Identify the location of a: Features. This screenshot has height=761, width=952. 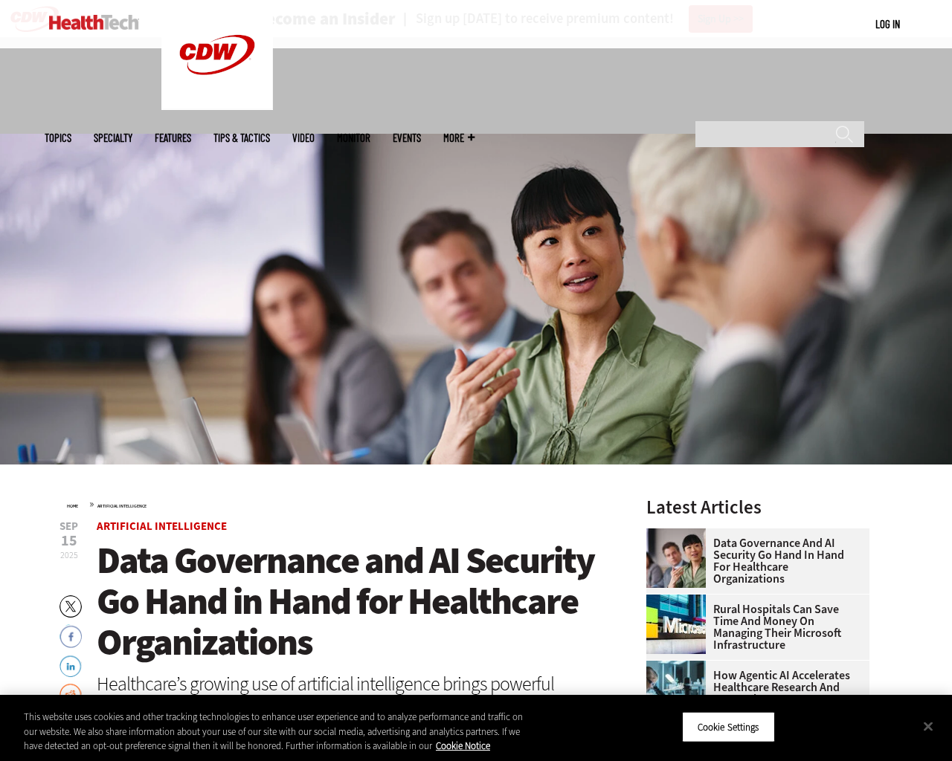
(173, 138).